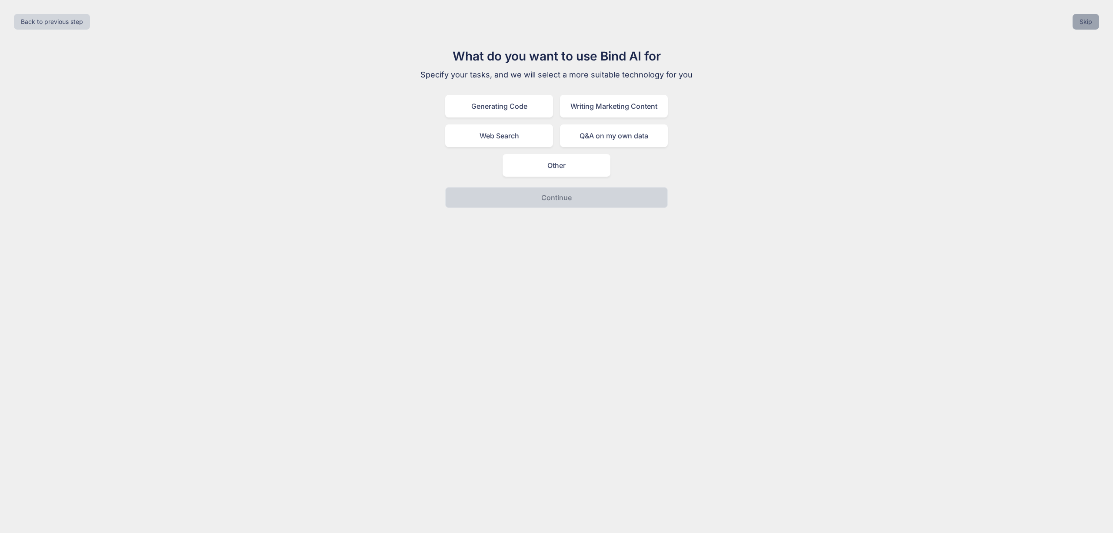 The image size is (1113, 533). I want to click on div: Other, so click(557, 165).